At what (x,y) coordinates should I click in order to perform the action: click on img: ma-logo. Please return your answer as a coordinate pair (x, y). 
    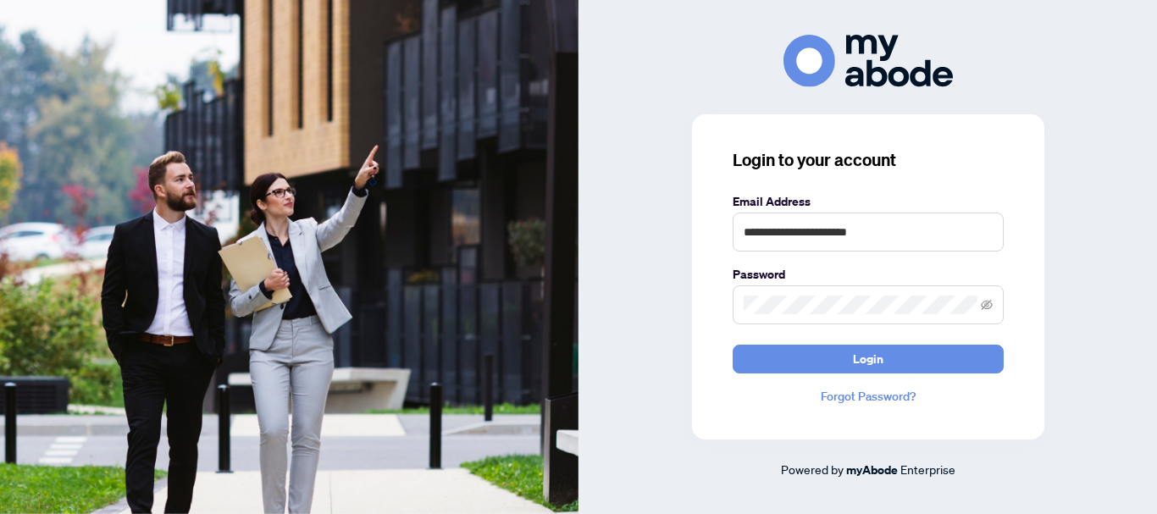
    Looking at the image, I should click on (868, 60).